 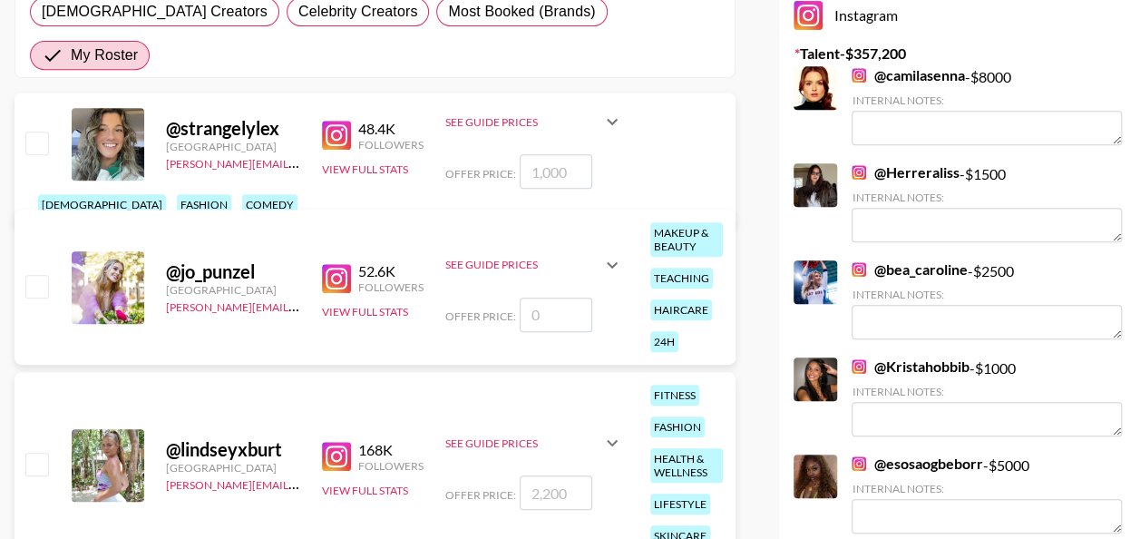 I want to click on label: Talent - $ 357,200, so click(x=960, y=54).